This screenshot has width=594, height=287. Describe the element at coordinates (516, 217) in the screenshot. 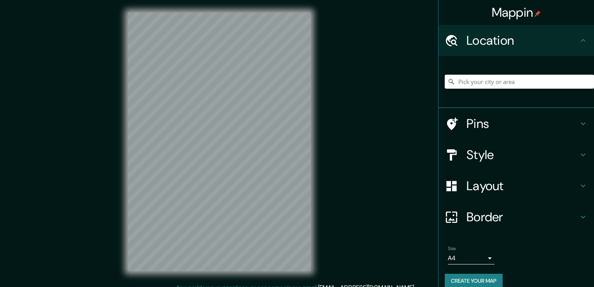

I see `div: Border` at that location.